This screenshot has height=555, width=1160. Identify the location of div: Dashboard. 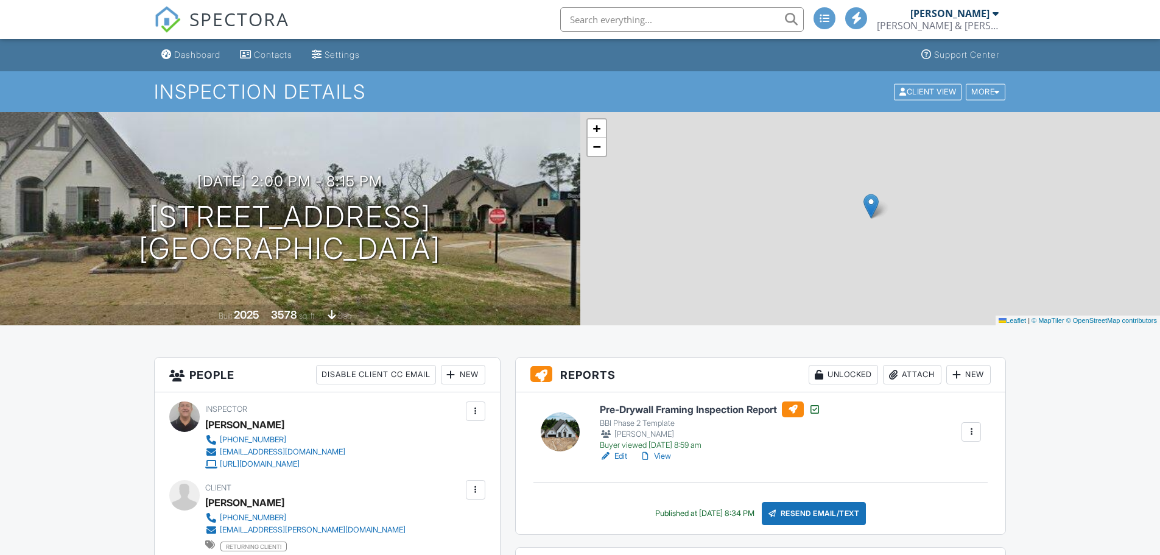
(197, 54).